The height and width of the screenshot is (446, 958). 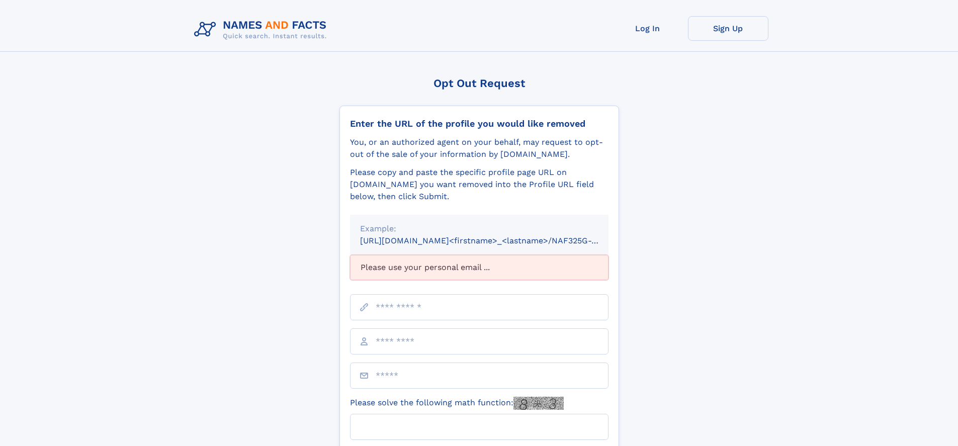 I want to click on div: You, or an authorized agent on your behalf, may request to opt-out of the sale of your informatio..., so click(x=479, y=148).